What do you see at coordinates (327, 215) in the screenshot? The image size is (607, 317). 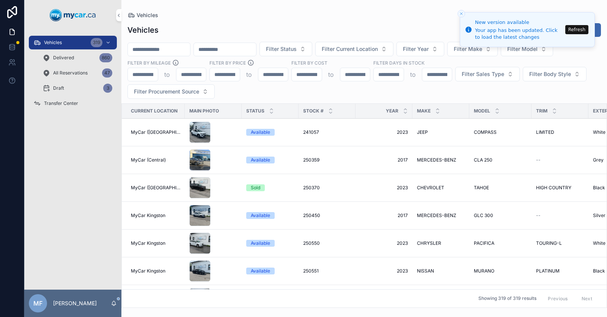 I see `a: 250450` at bounding box center [327, 215].